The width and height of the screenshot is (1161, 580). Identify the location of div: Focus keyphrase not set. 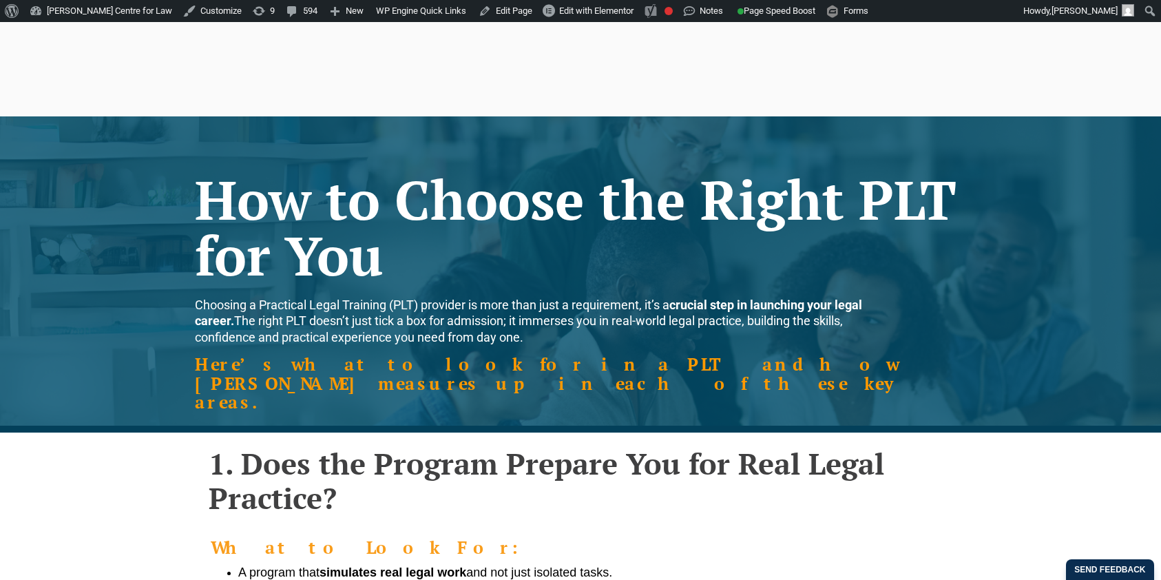
(669, 11).